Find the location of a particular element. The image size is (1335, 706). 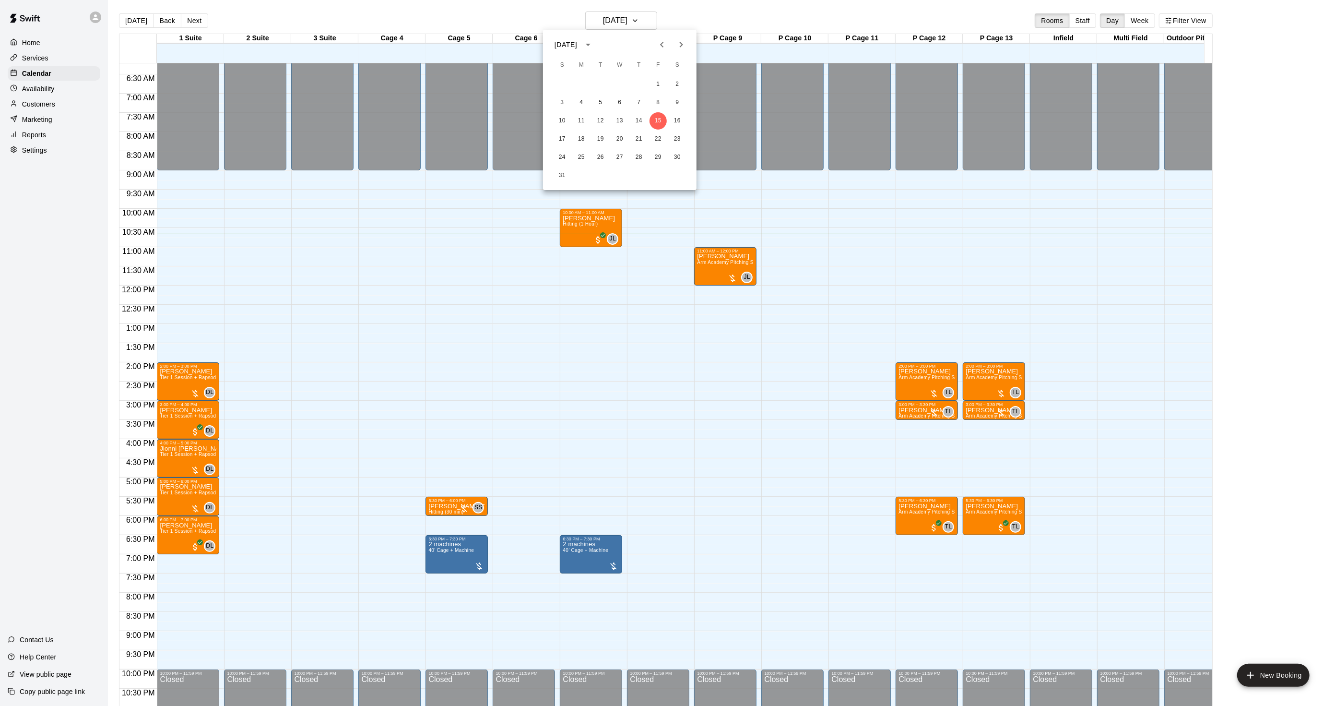

button: 17 is located at coordinates (562, 139).